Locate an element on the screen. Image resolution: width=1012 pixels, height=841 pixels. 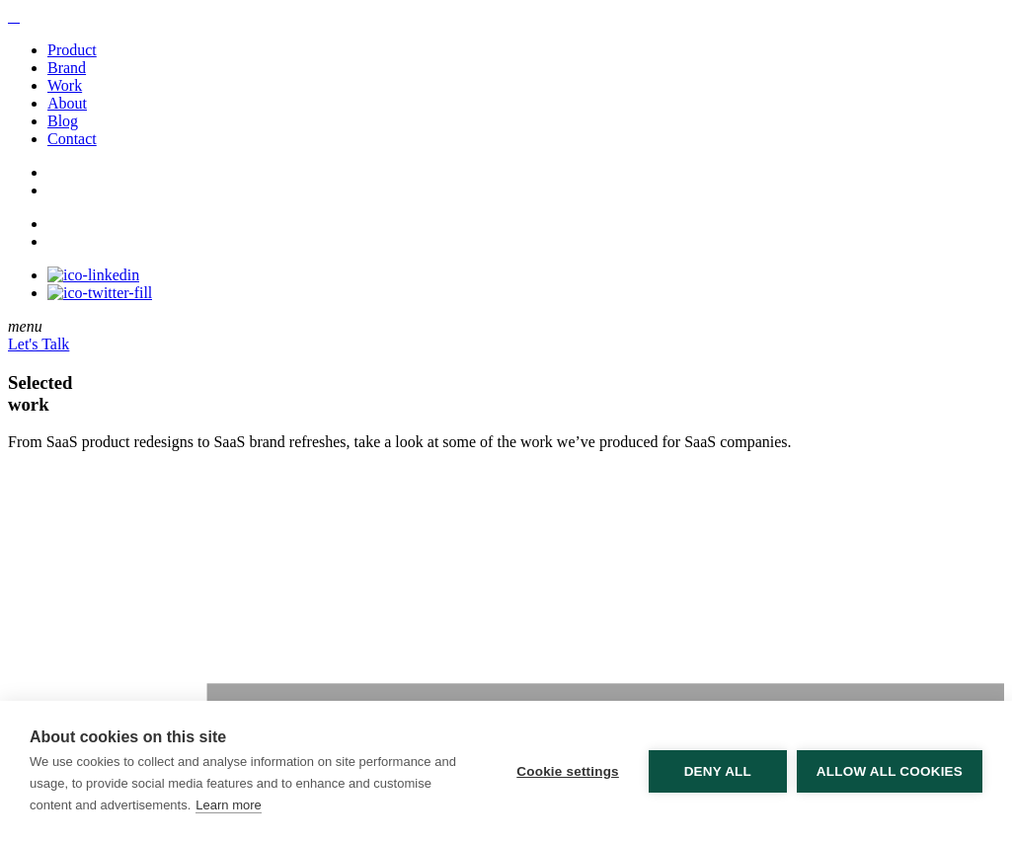
p: From SaaS product redesigns to SaaS brand refreshes, take a look at some of the work we’ve produc... is located at coordinates (505, 442).